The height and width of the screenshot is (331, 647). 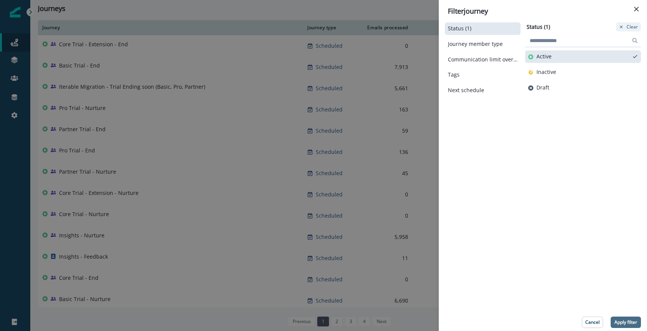 What do you see at coordinates (483, 59) in the screenshot?
I see `button: Communication limit overrides` at bounding box center [483, 59].